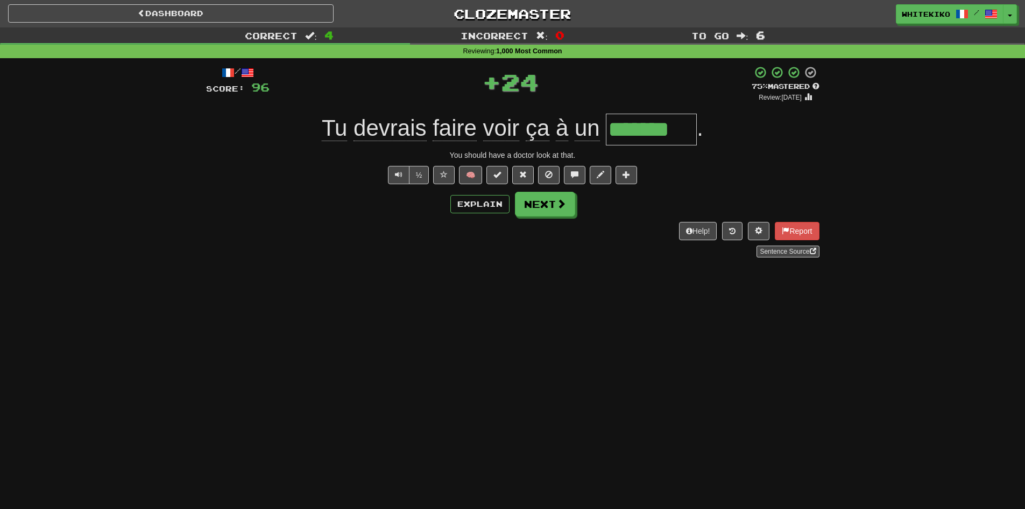 This screenshot has height=509, width=1025. What do you see at coordinates (587, 128) in the screenshot?
I see `span: un` at bounding box center [587, 128].